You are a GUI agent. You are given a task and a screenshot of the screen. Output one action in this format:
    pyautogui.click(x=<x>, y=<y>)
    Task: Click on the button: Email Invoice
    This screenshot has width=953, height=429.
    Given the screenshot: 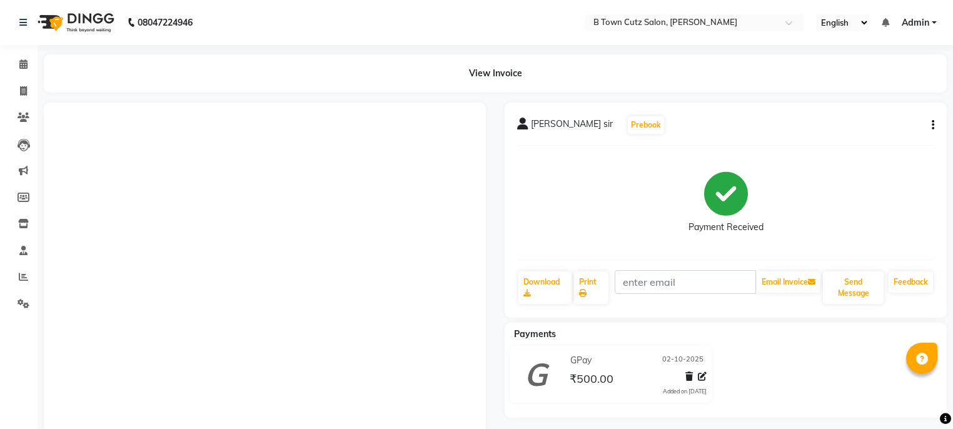 What is the action you would take?
    pyautogui.click(x=788, y=282)
    